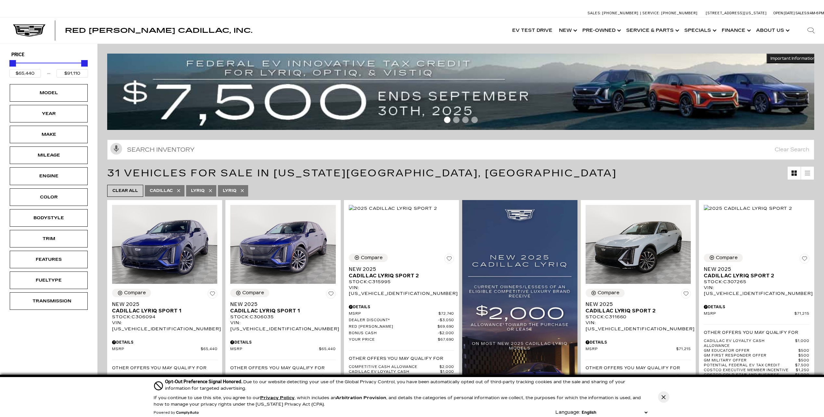 The width and height of the screenshot is (824, 417). What do you see at coordinates (49, 155) in the screenshot?
I see `div: Mileage` at bounding box center [49, 155].